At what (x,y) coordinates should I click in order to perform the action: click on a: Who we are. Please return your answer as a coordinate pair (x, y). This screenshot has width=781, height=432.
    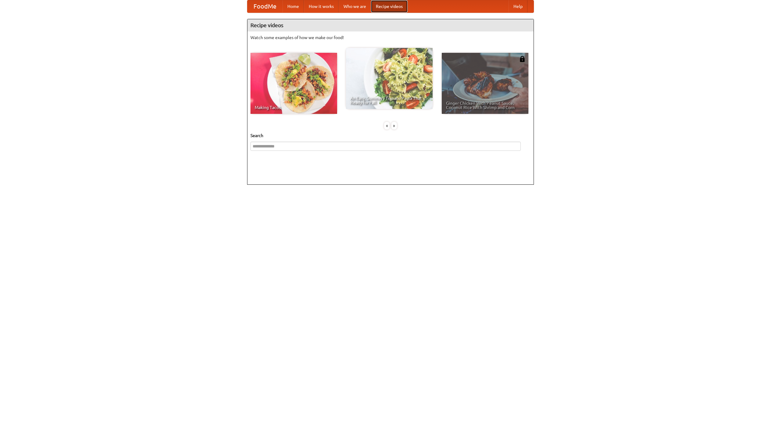
    Looking at the image, I should click on (355, 6).